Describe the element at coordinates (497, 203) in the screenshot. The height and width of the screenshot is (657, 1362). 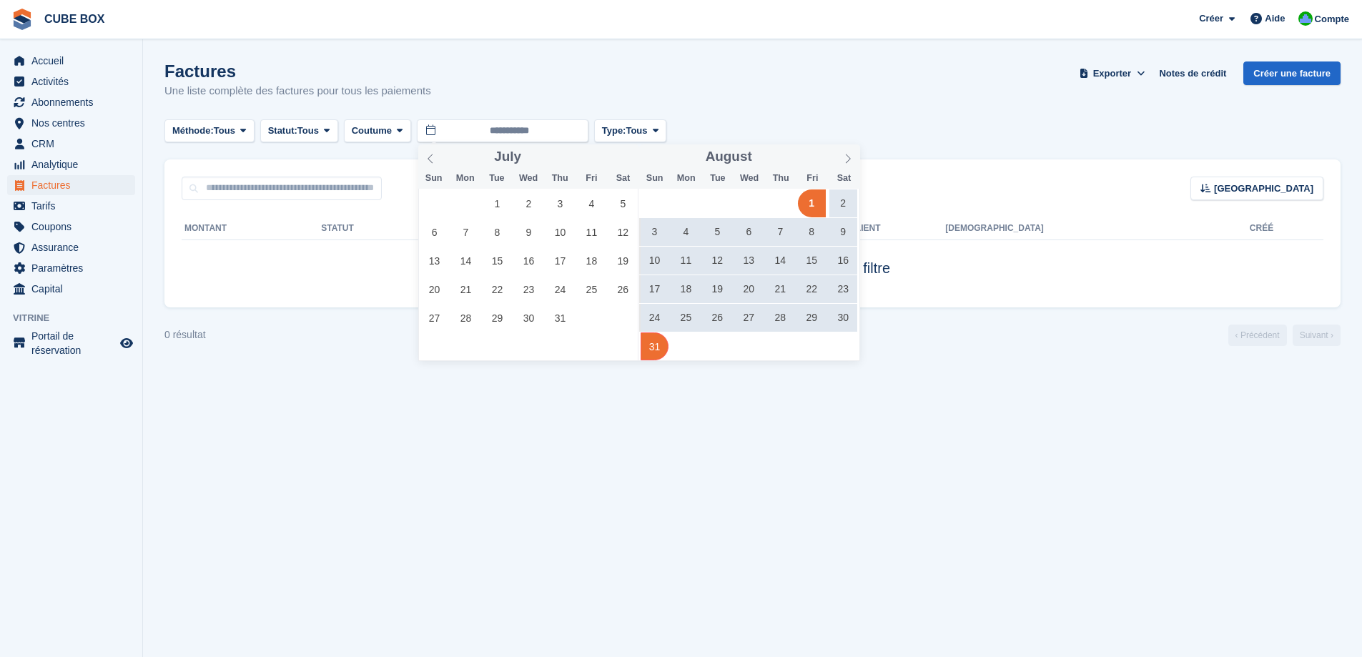
I see `span: July 1, 2025` at that location.